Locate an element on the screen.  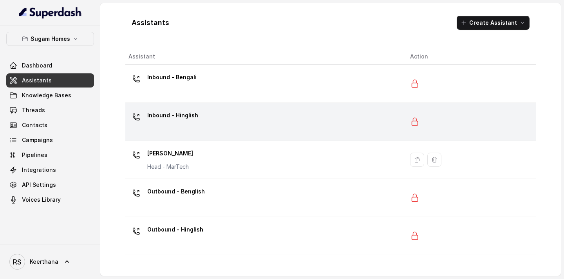
span: API Settings is located at coordinates (39, 185).